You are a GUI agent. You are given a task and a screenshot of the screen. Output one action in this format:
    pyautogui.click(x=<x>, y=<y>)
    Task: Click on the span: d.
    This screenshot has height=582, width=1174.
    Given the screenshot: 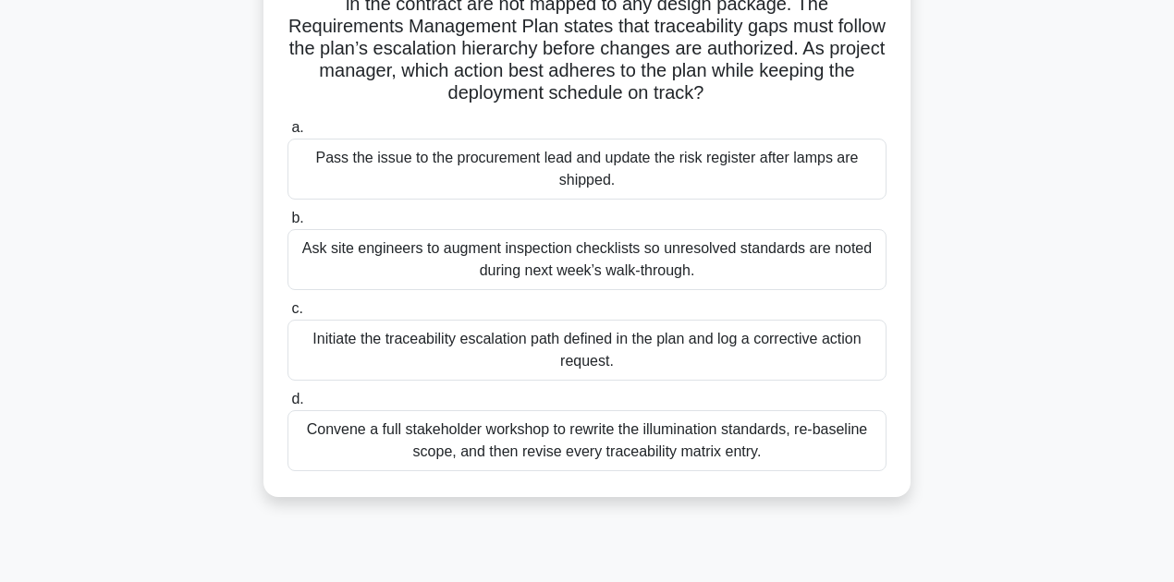 What is the action you would take?
    pyautogui.click(x=297, y=398)
    